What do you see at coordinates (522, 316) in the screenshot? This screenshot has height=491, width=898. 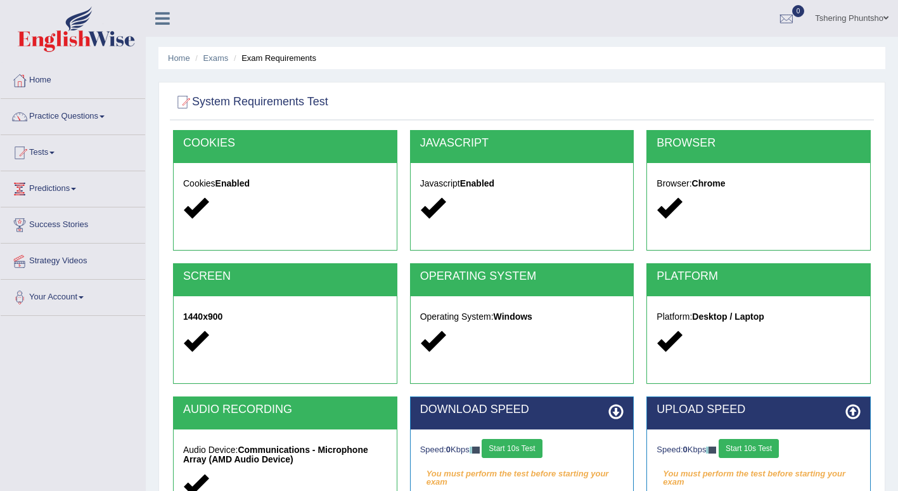 I see `h5: Operating System:` at bounding box center [522, 316].